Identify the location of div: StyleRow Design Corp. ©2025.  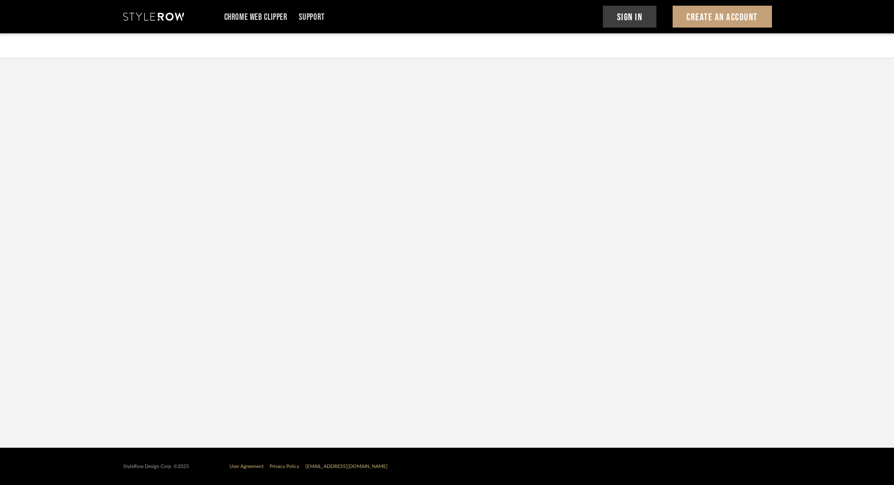
(156, 467).